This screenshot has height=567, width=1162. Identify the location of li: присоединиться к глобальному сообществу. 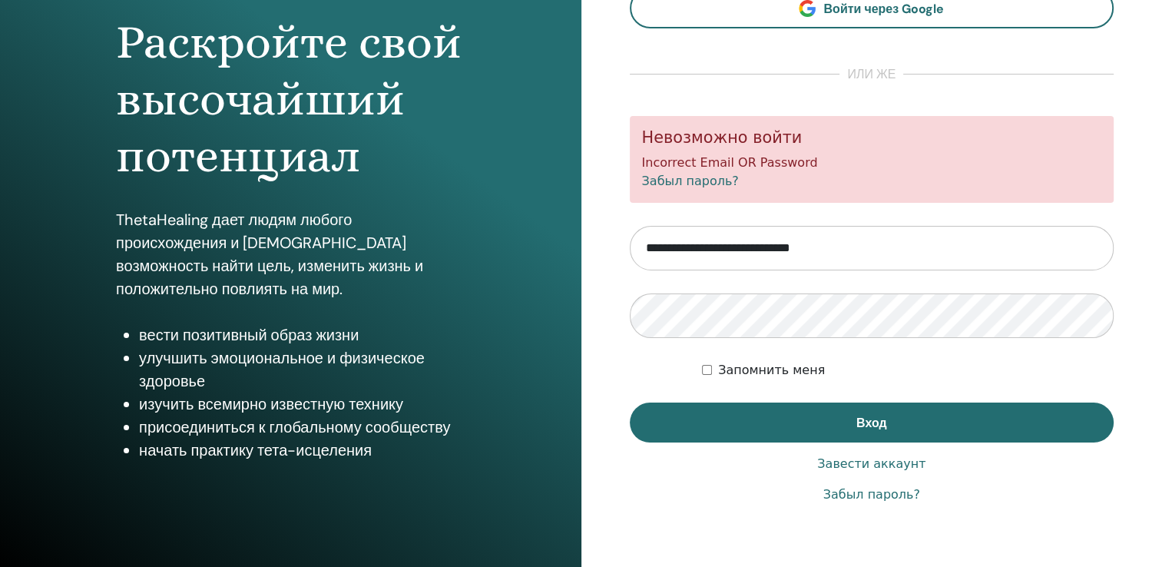
(302, 427).